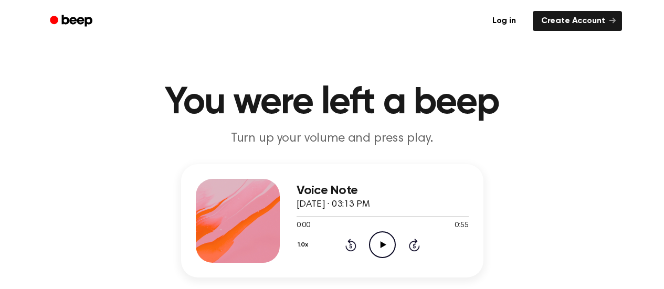 Image resolution: width=664 pixels, height=289 pixels. Describe the element at coordinates (577, 21) in the screenshot. I see `a: Create Account` at that location.